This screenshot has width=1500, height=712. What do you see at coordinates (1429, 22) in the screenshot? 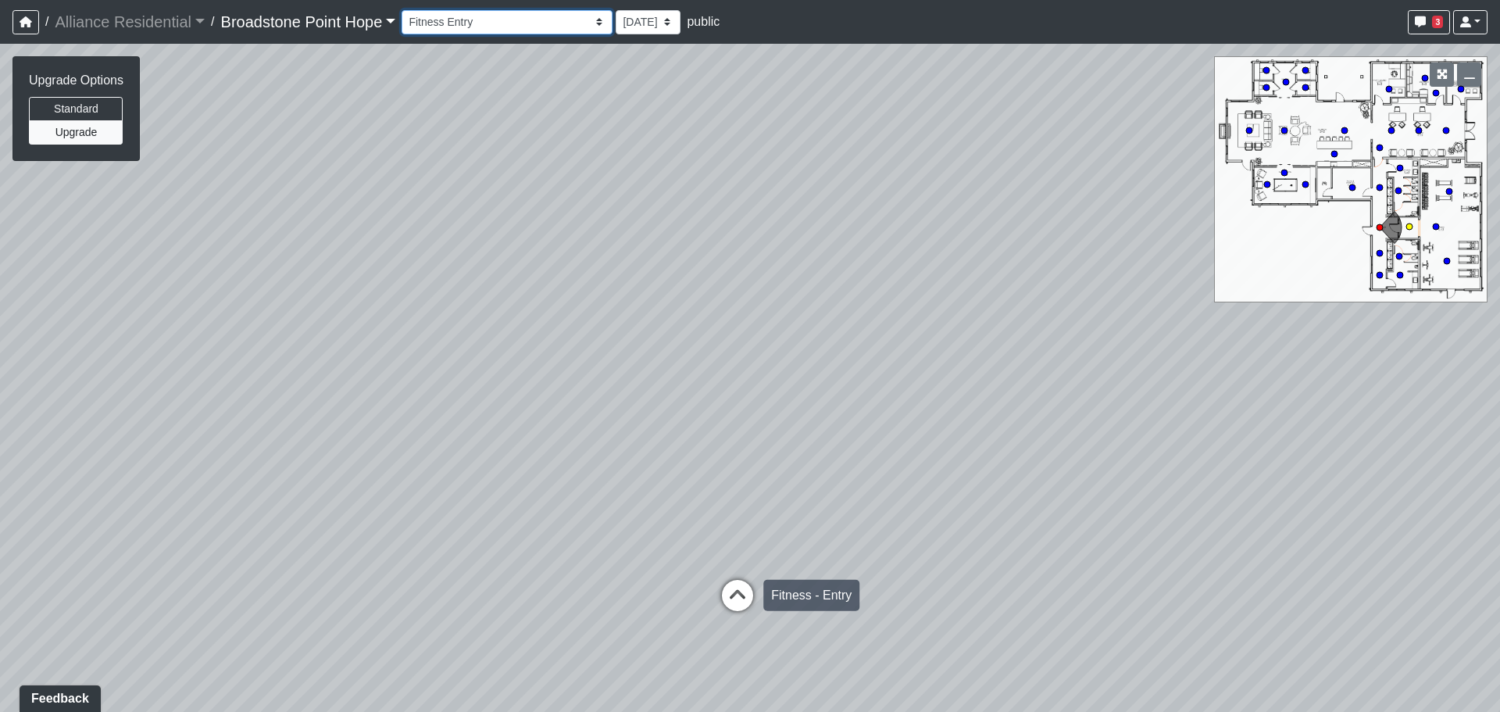
I see `button: 3` at bounding box center [1429, 22].